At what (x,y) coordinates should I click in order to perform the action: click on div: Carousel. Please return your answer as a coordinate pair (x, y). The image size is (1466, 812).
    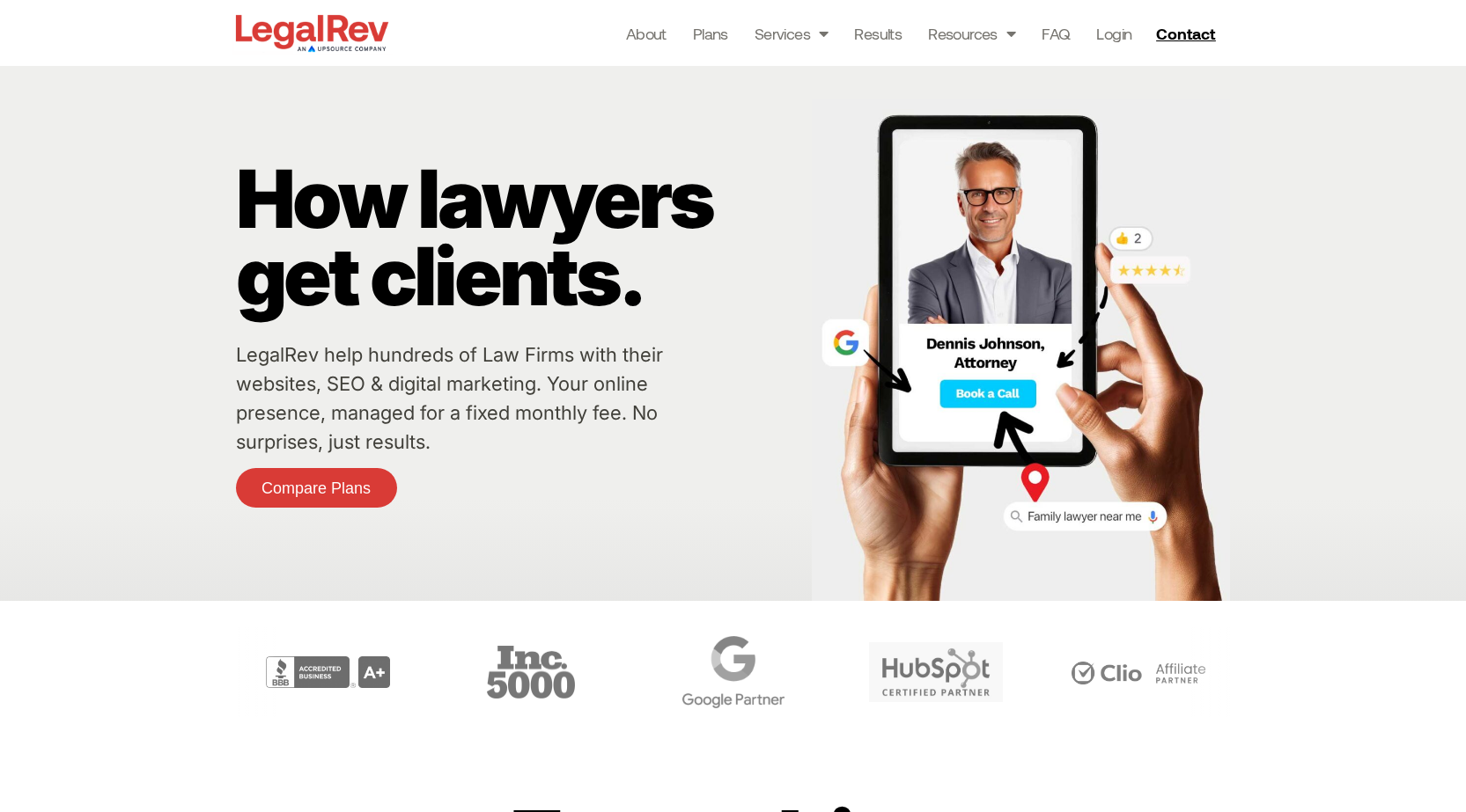
    Looking at the image, I should click on (733, 672).